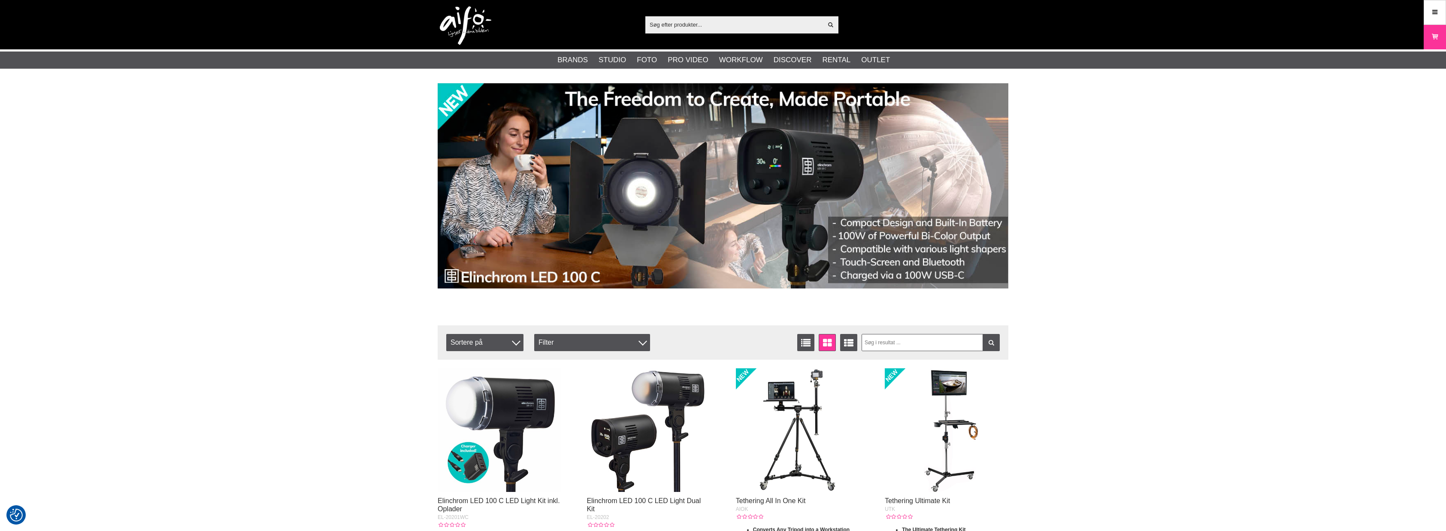  I want to click on span: AIOK, so click(742, 509).